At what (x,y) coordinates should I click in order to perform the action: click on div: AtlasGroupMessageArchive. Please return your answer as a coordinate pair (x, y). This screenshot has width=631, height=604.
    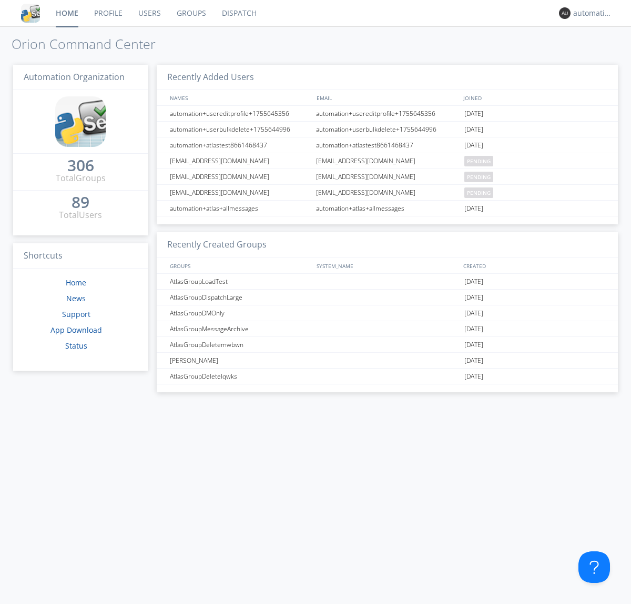
    Looking at the image, I should click on (240, 328).